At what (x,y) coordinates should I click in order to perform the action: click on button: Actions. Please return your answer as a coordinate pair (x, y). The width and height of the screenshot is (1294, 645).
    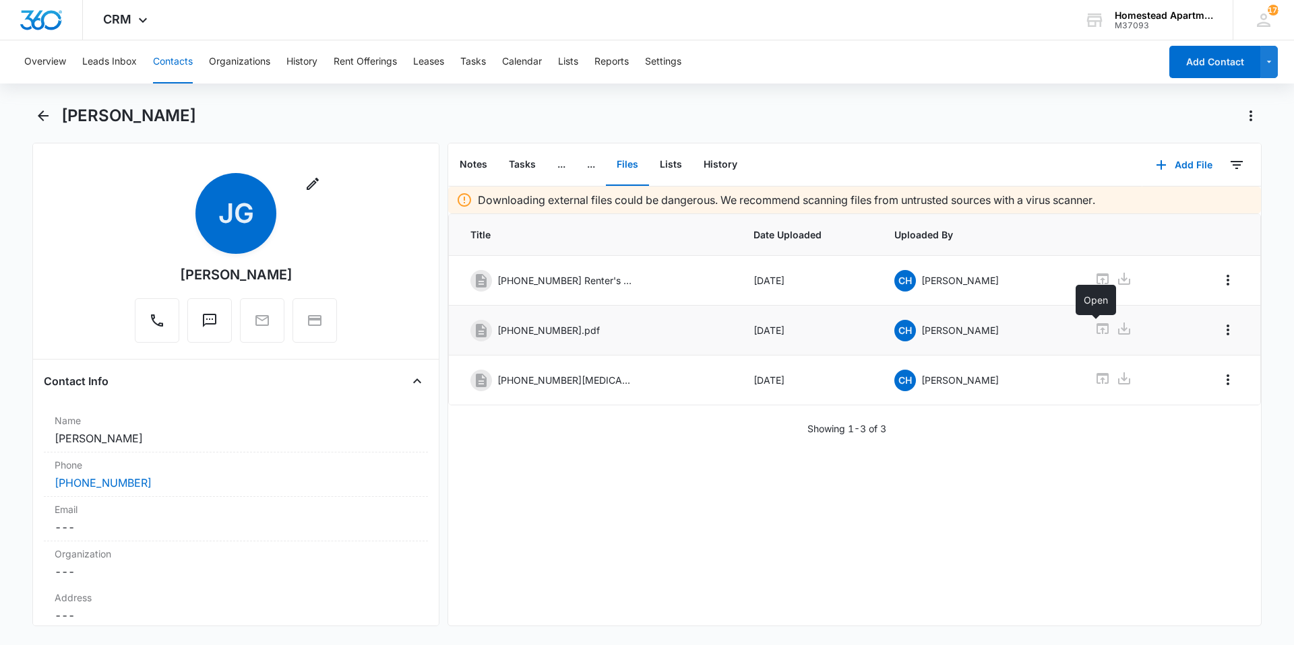
    Looking at the image, I should click on (1251, 116).